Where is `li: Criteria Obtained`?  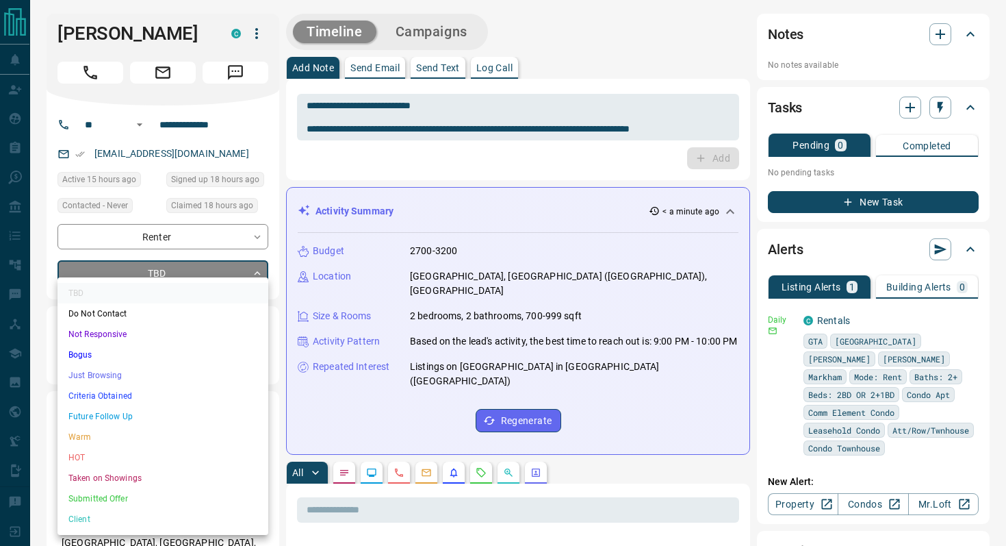
li: Criteria Obtained is located at coordinates (163, 396).